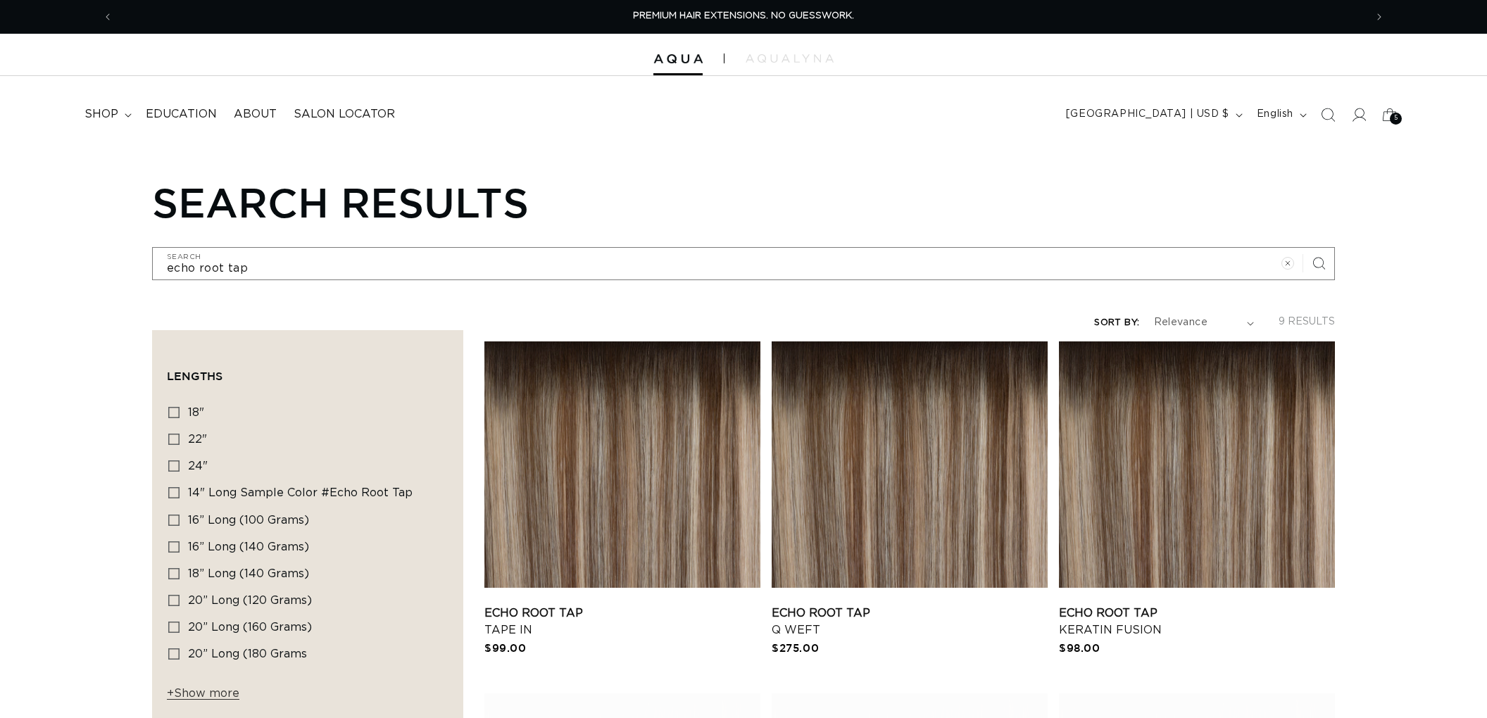 This screenshot has height=718, width=1487. Describe the element at coordinates (910, 622) in the screenshot. I see `a: Echo Root Tap Q Weft` at that location.